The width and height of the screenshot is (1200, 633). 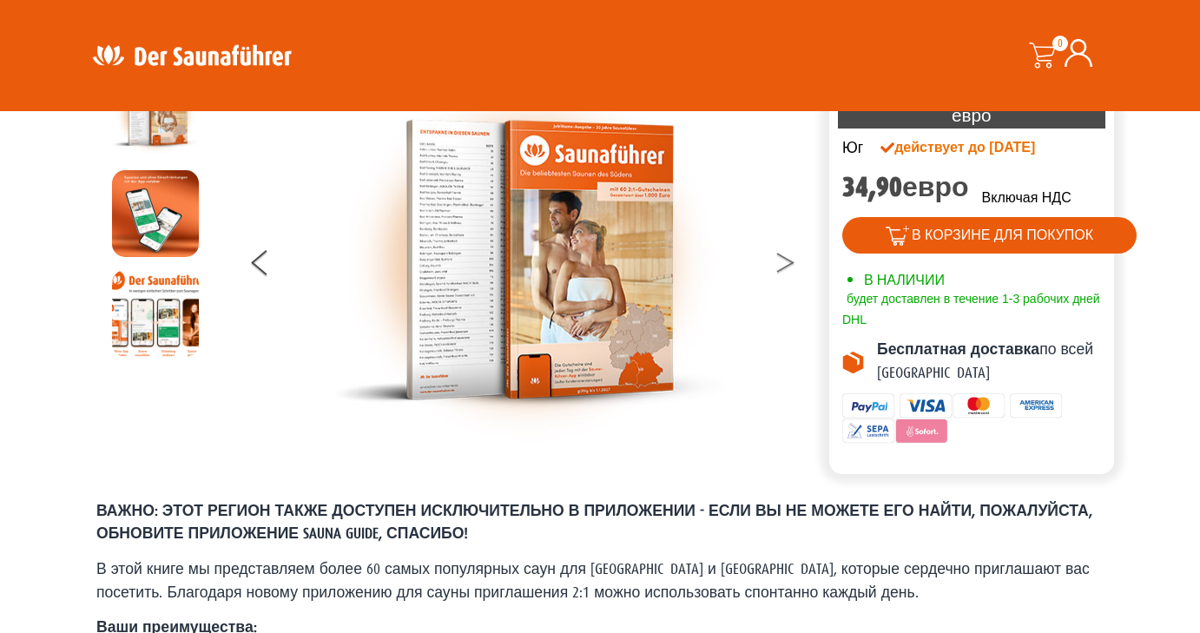 I want to click on button: В КОРЗИНЕ ДЛЯ ПОКУПОК, so click(x=989, y=235).